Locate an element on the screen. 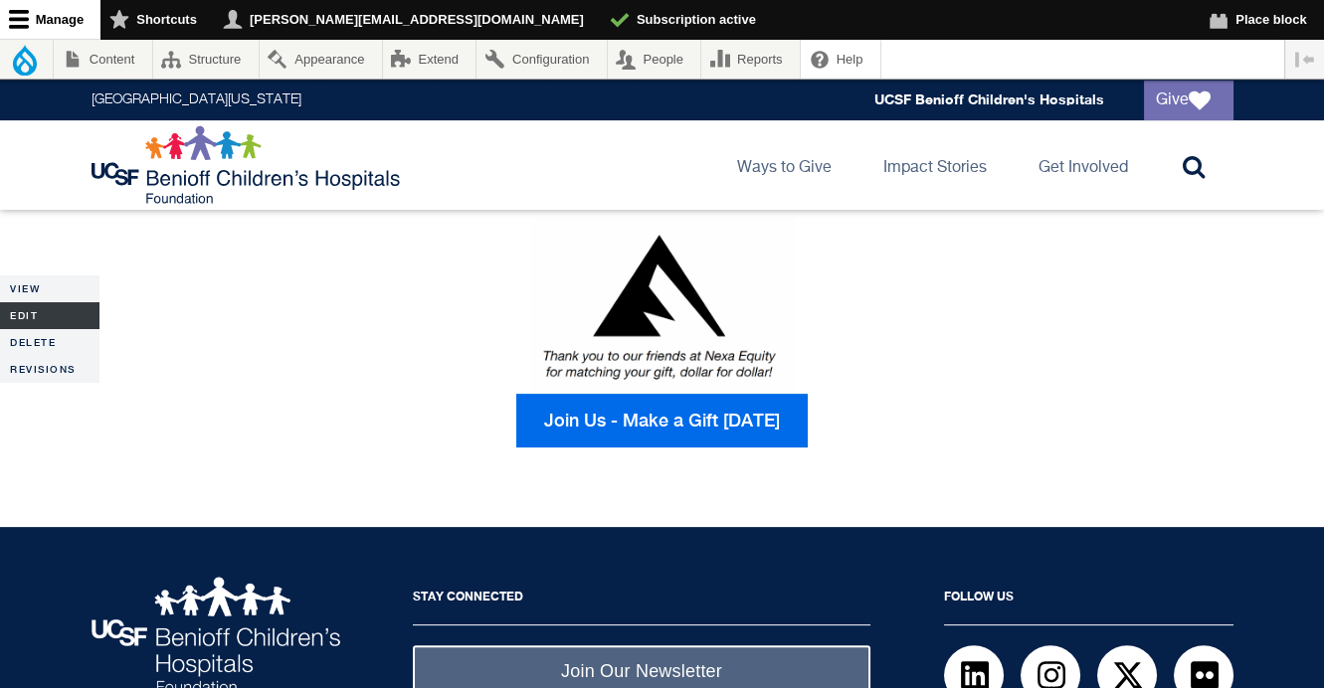 The width and height of the screenshot is (1324, 688). a: Structure is located at coordinates (206, 59).